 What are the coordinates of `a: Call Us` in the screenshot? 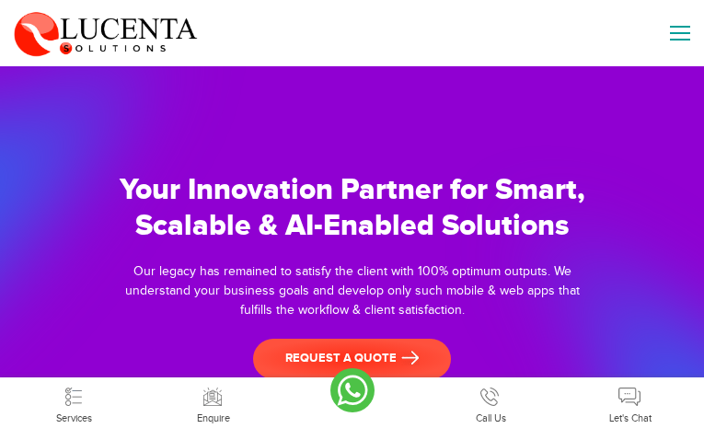 It's located at (491, 411).